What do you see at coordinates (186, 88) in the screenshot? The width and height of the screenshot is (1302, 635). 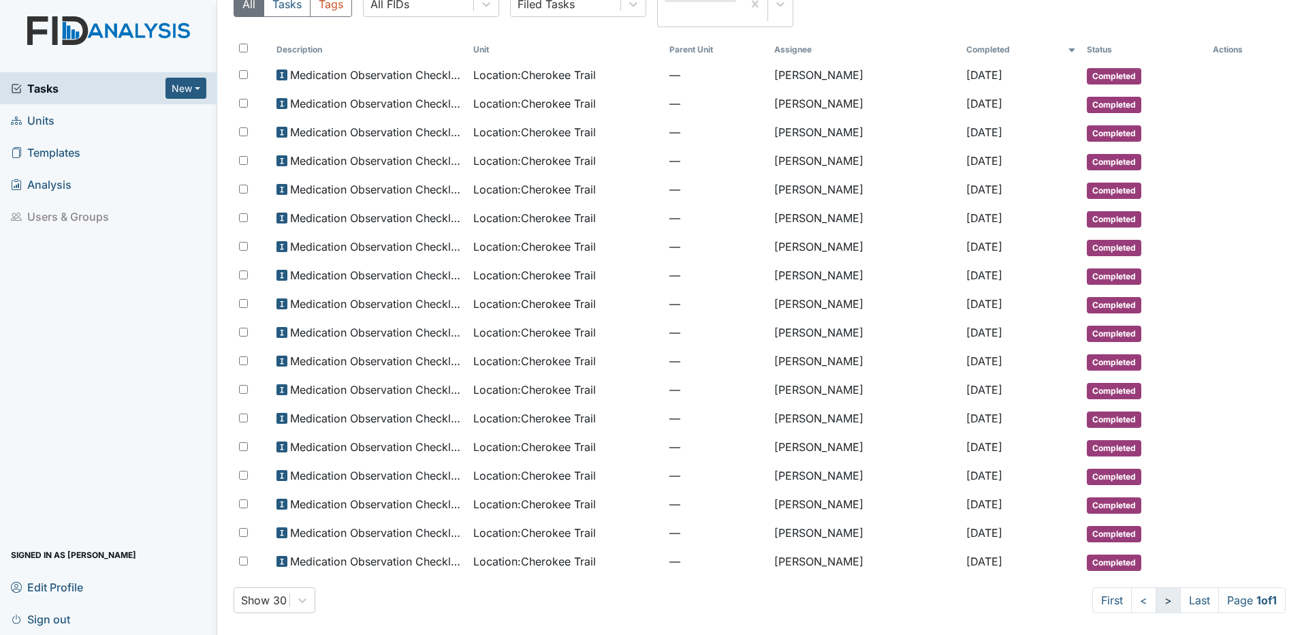 I see `button: New` at bounding box center [186, 88].